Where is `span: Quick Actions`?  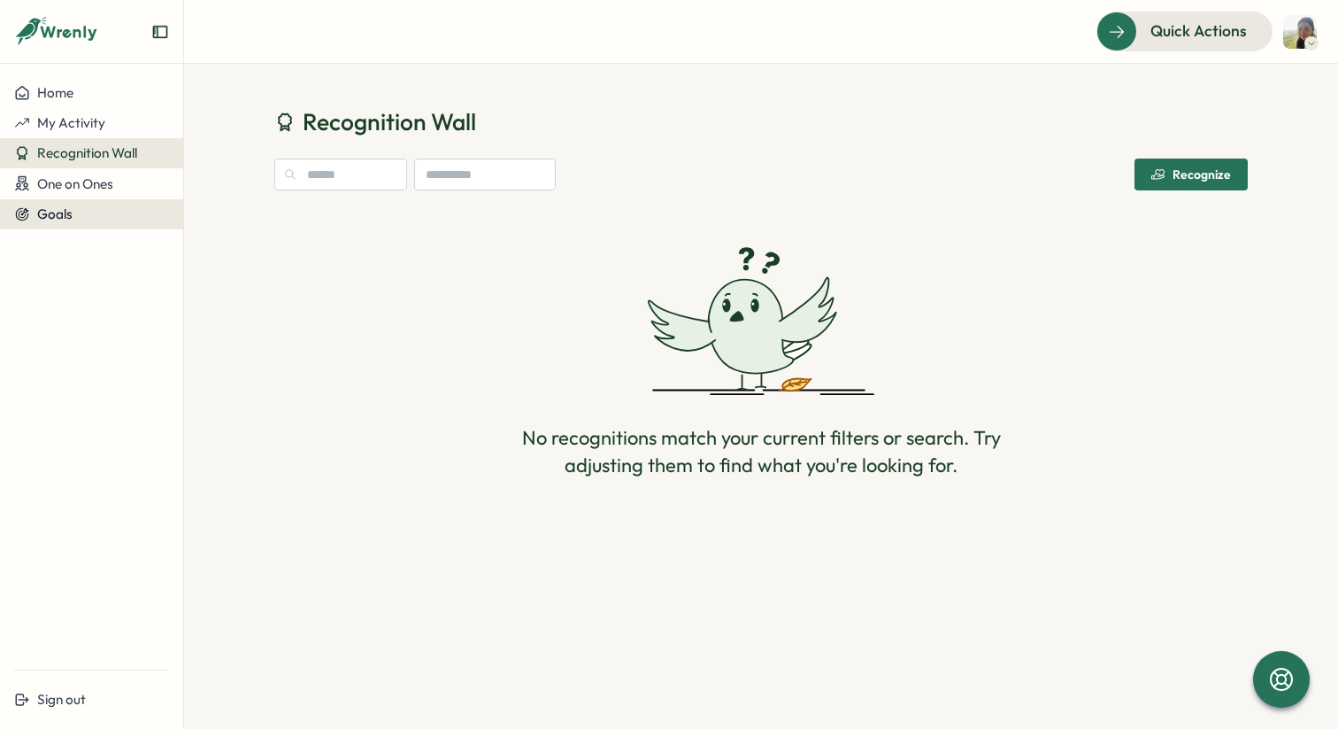
span: Quick Actions is located at coordinates (1199, 31).